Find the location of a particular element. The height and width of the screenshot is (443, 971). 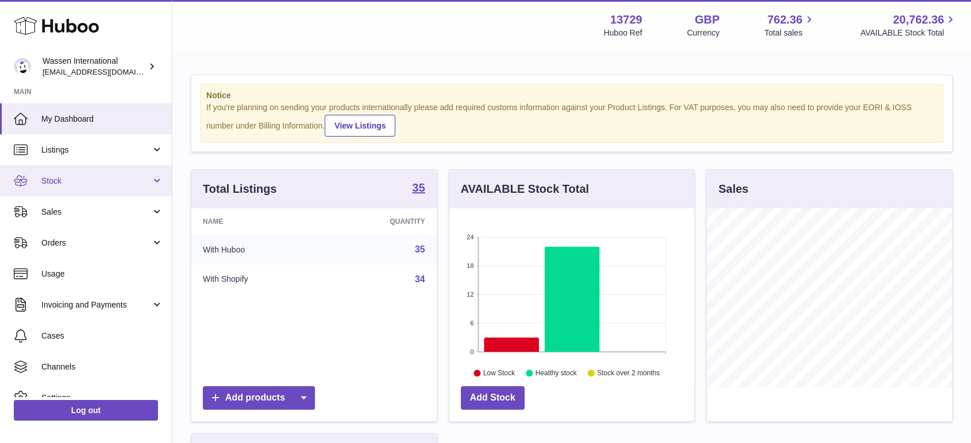

span: Channels is located at coordinates (102, 367).